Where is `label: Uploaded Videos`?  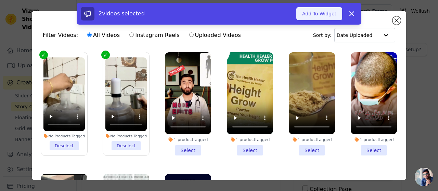
label: Uploaded Videos is located at coordinates (215, 35).